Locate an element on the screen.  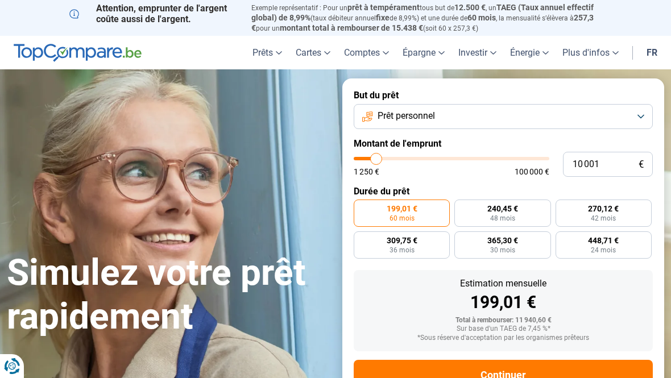
img: TopCompare is located at coordinates (77, 53).